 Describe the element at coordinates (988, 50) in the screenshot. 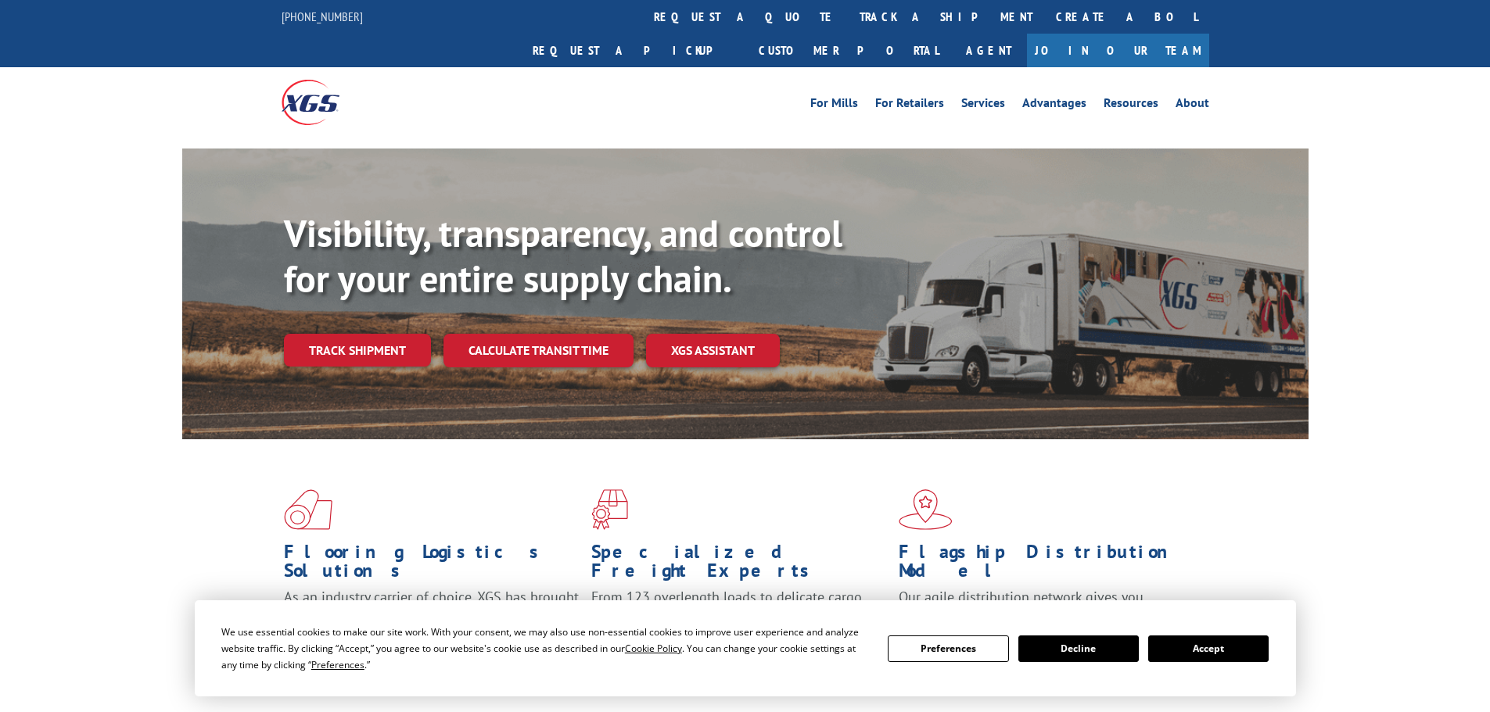

I see `a: Agent` at that location.